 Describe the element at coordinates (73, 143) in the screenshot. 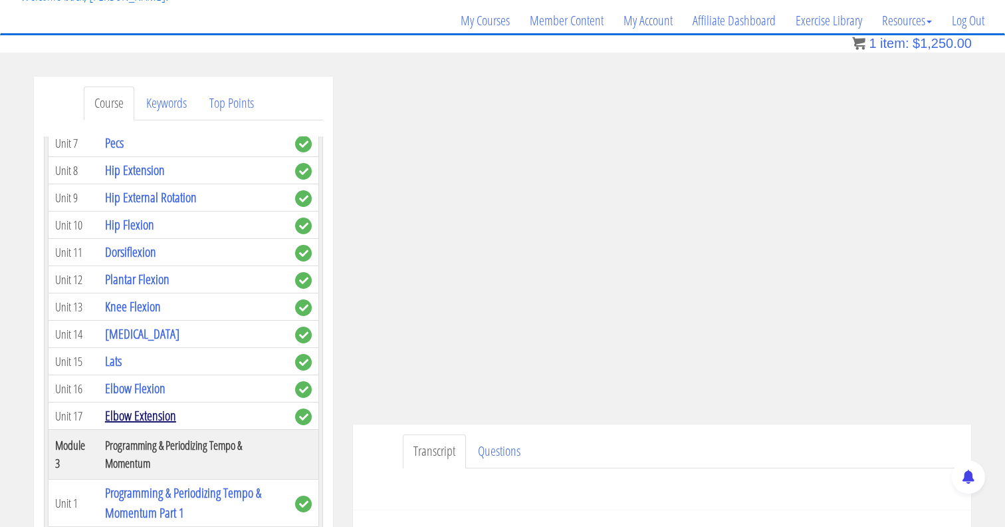

I see `td: Unit 7` at that location.